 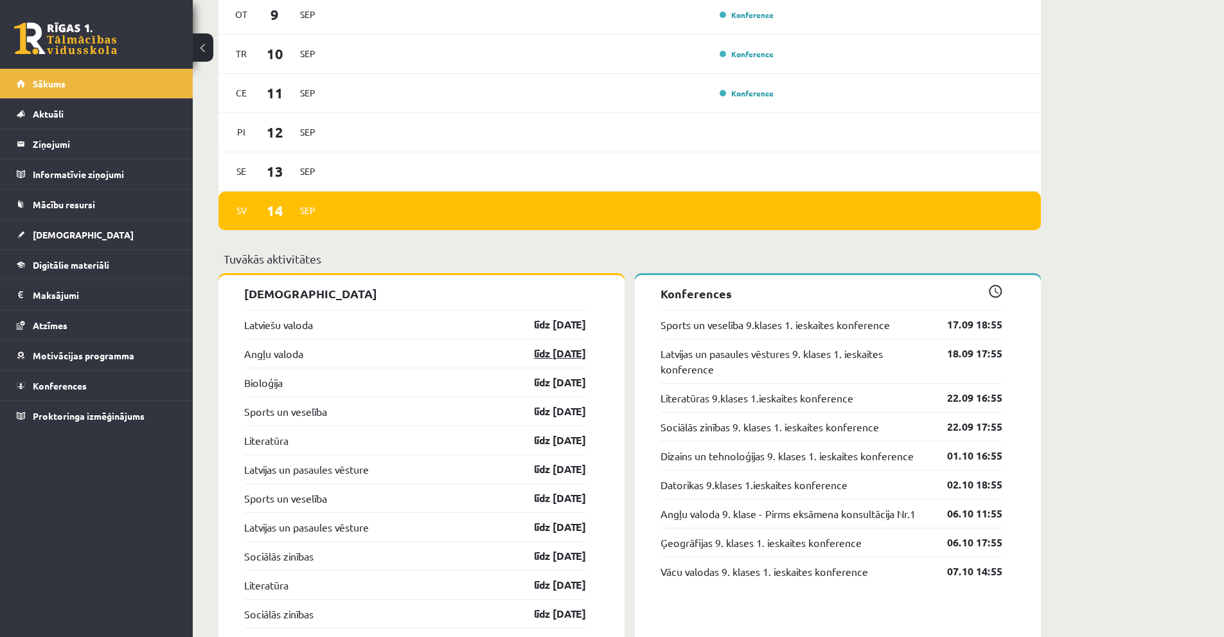 What do you see at coordinates (274, 353) in the screenshot?
I see `a: Angļu valoda` at bounding box center [274, 353].